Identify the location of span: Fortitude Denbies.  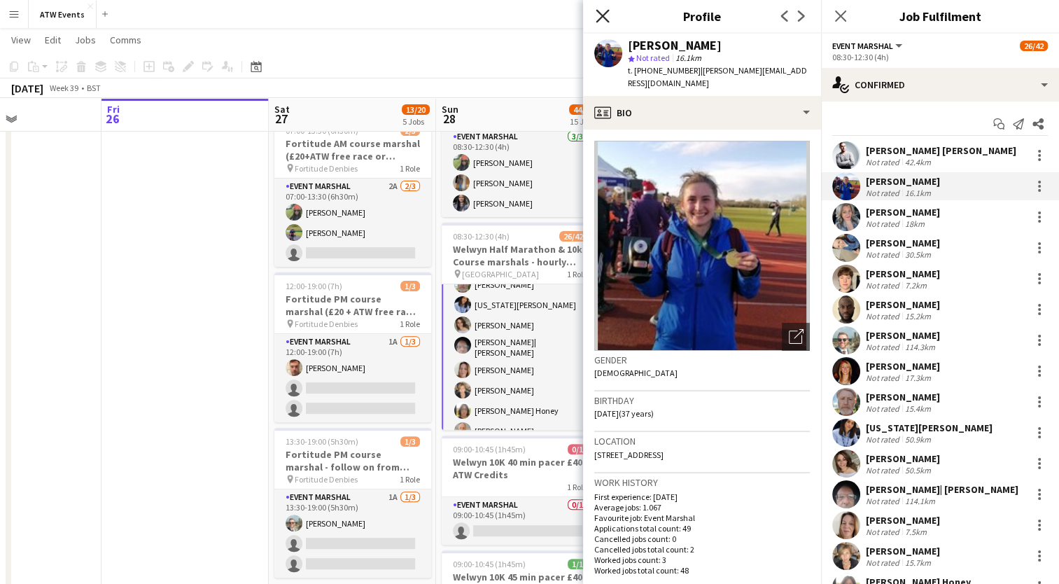
(326, 479).